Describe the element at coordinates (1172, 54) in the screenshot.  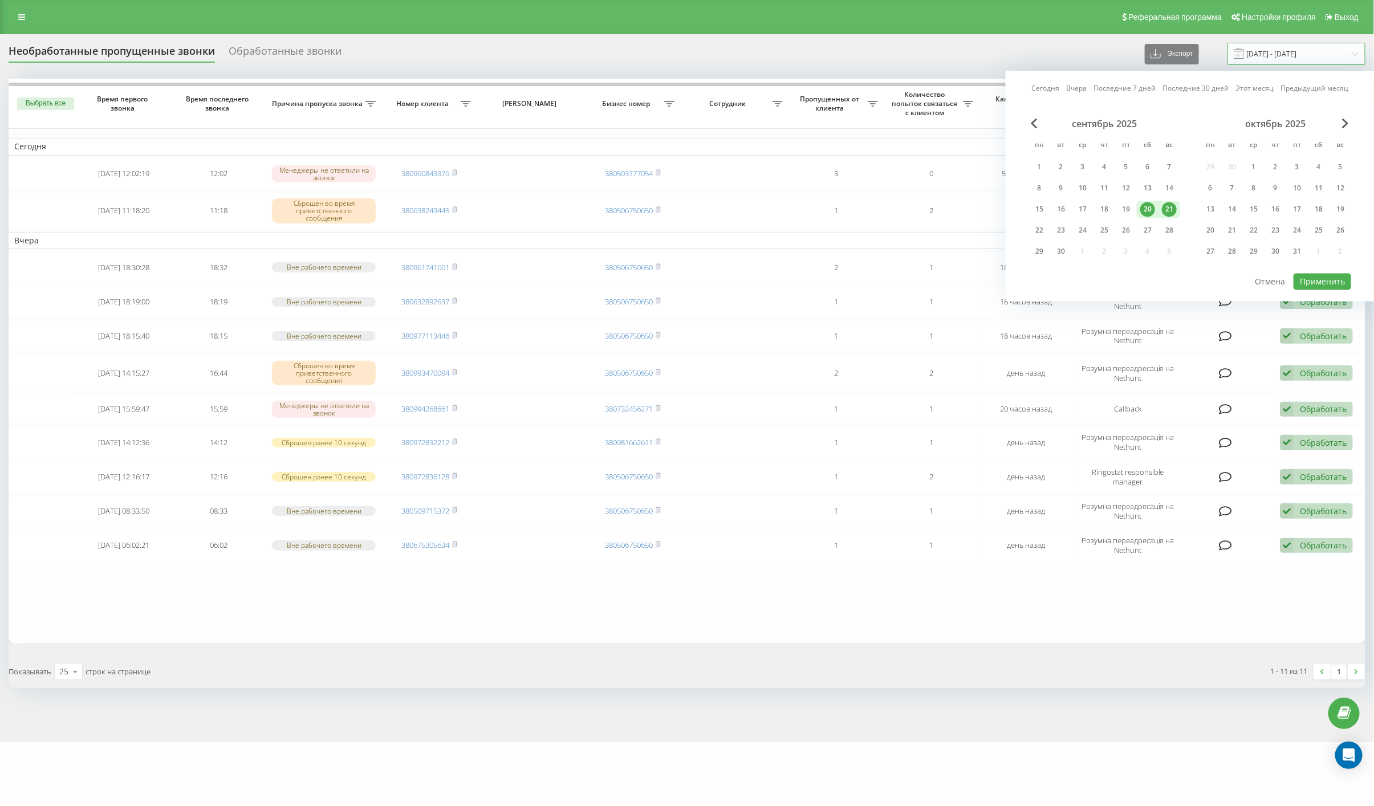
I see `button: Экспорт` at that location.